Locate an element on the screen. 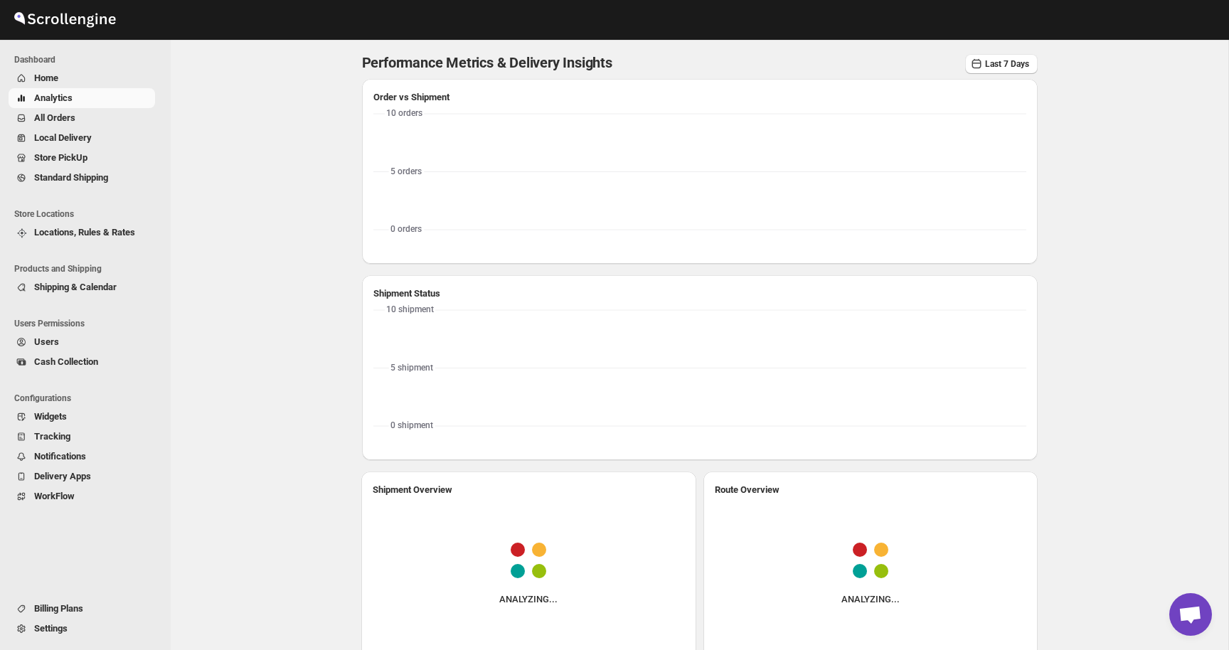  h2: Route Overview is located at coordinates (871, 490).